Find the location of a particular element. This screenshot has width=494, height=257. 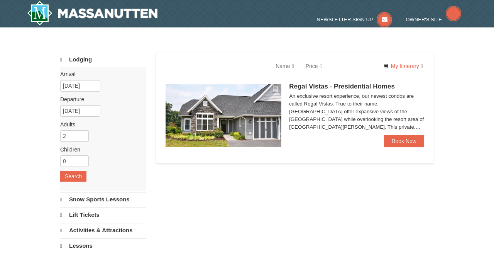

a: Activities & Attractions is located at coordinates (103, 230).